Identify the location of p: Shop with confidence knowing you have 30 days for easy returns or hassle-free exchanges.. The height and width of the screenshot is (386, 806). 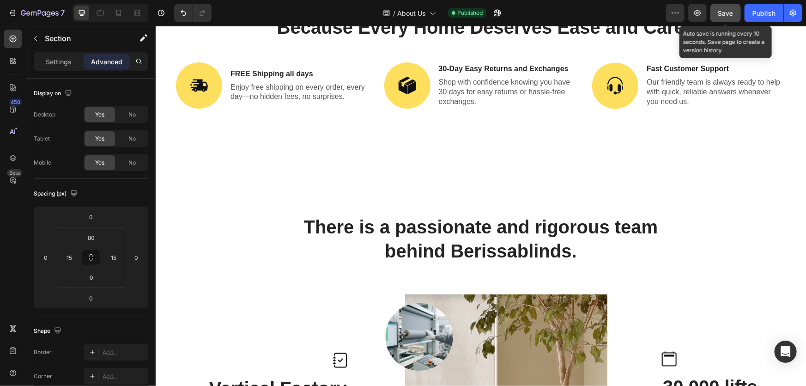
(352, 66).